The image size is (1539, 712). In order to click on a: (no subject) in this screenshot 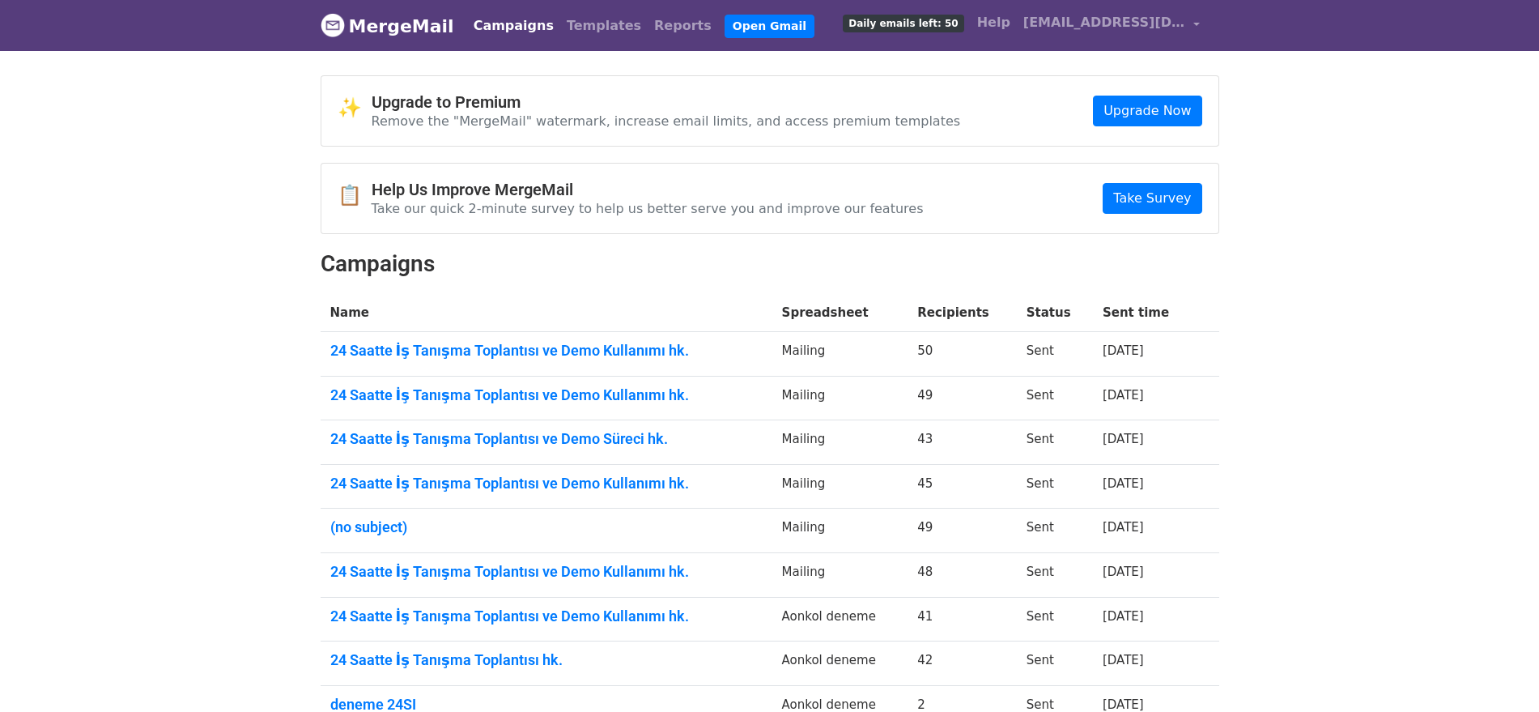, I will do `click(546, 527)`.